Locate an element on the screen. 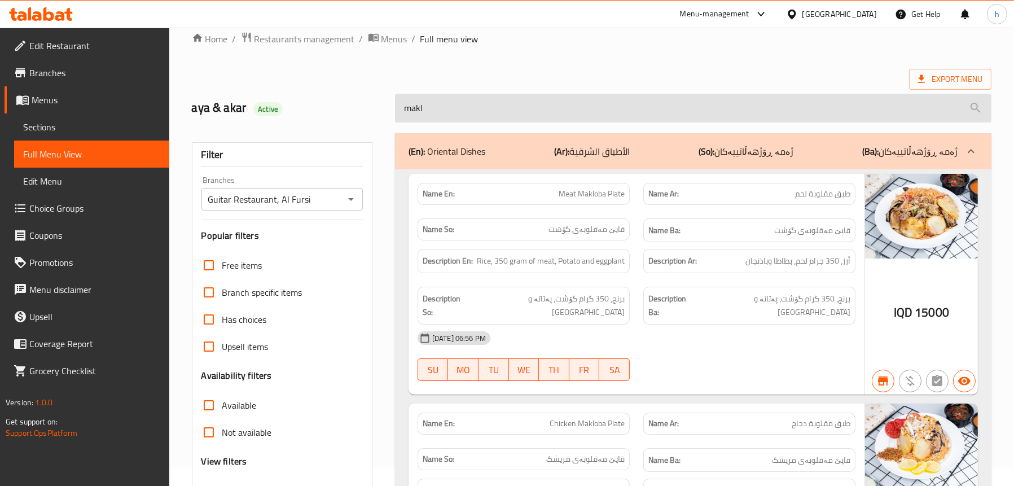  span: WE is located at coordinates (524, 369).